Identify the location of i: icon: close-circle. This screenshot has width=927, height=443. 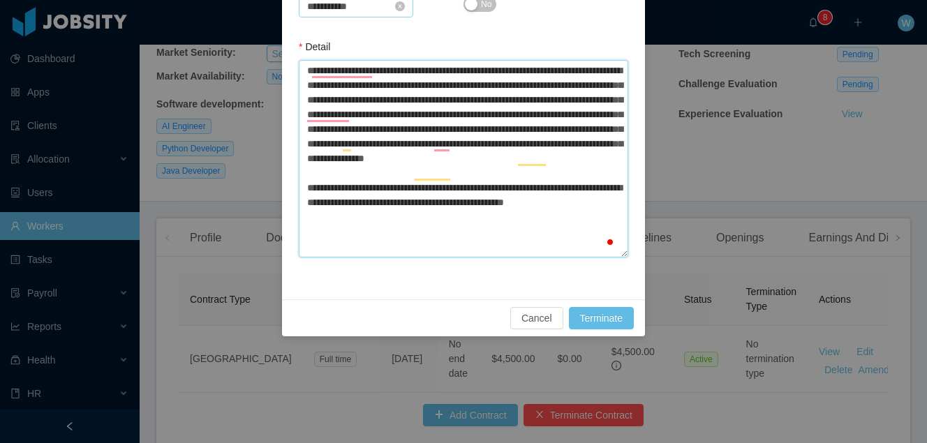
(400, 6).